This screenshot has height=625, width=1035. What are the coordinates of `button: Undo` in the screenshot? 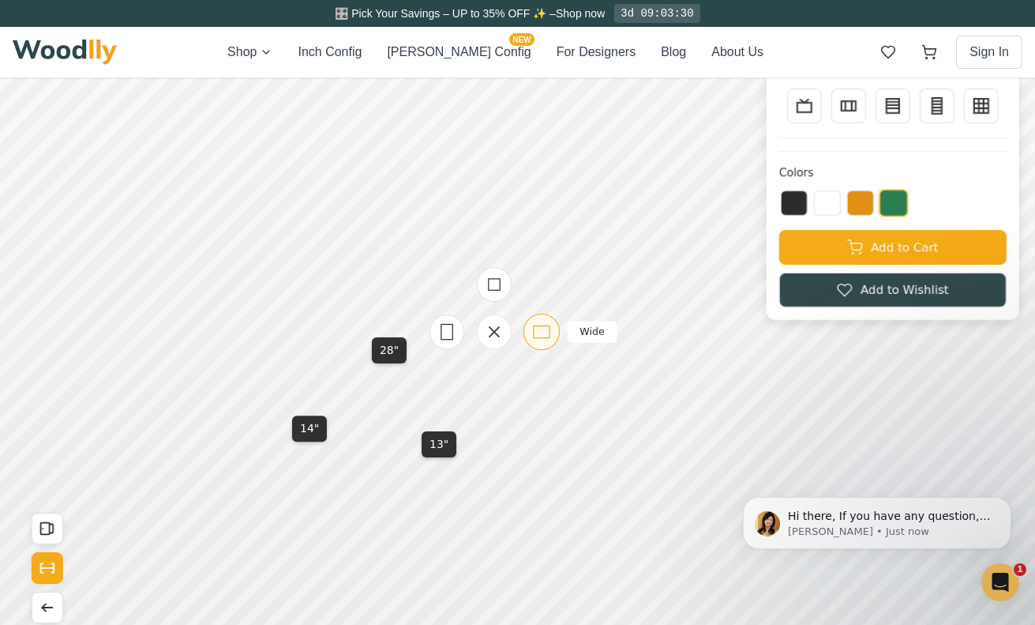 It's located at (47, 595).